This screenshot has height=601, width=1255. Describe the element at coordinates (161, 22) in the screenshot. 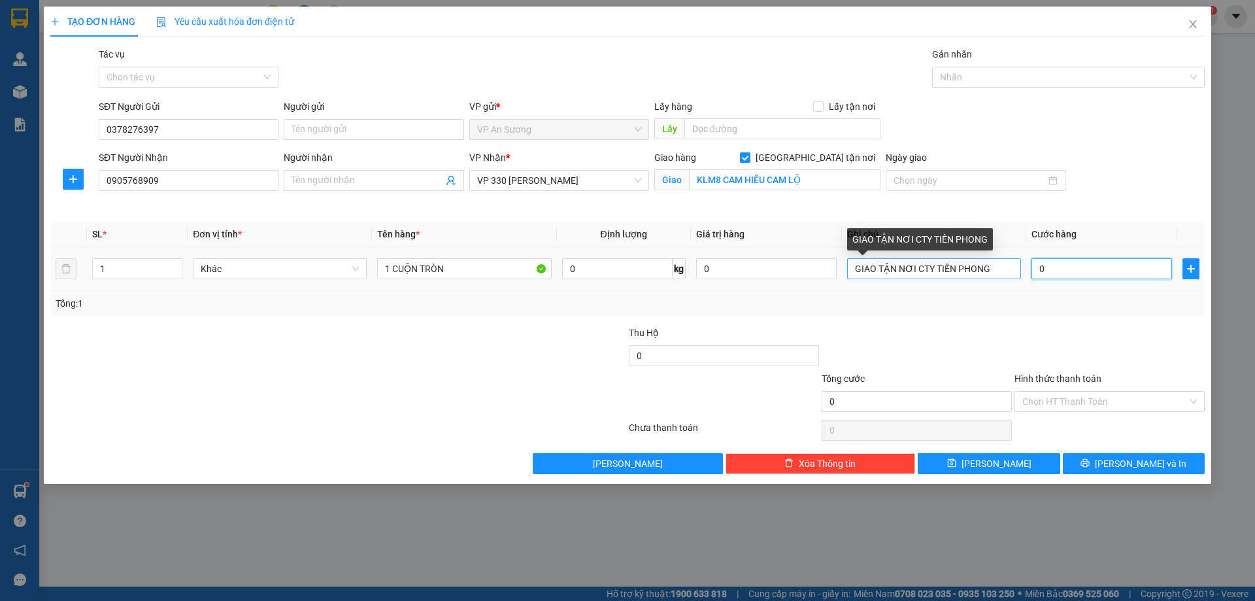

I see `img: icon` at that location.